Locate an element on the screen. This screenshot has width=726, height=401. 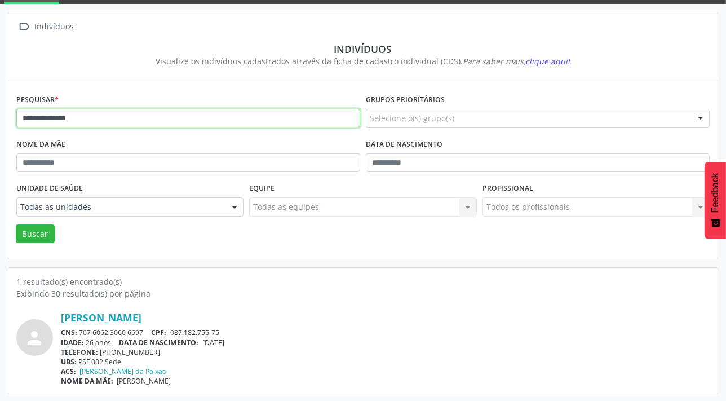
button: Feedback - Mostrar pesquisa is located at coordinates (715, 200).